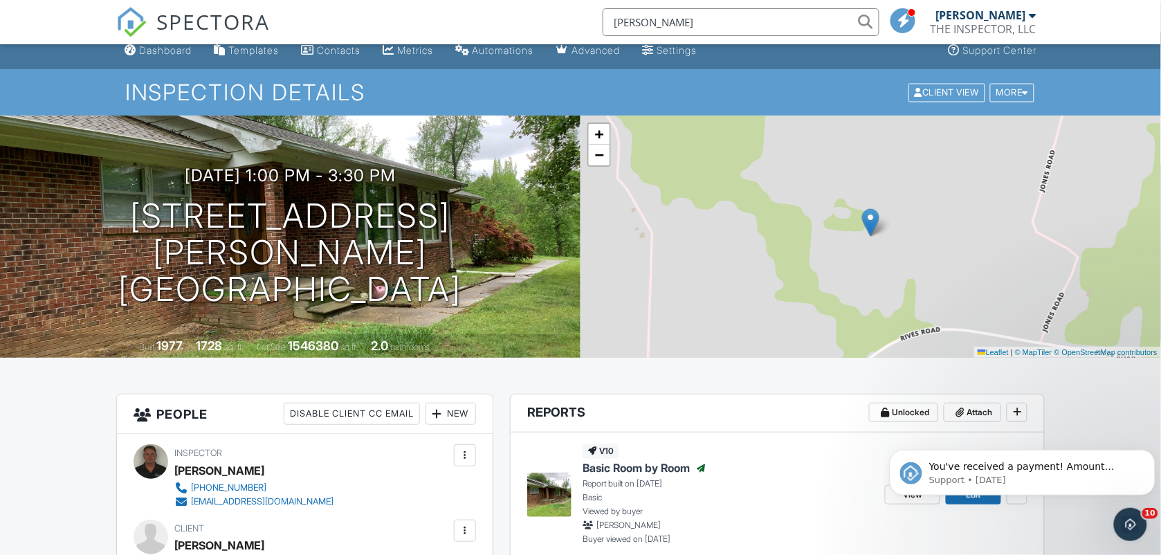 This screenshot has height=555, width=1161. Describe the element at coordinates (415, 50) in the screenshot. I see `div: Metrics` at that location.